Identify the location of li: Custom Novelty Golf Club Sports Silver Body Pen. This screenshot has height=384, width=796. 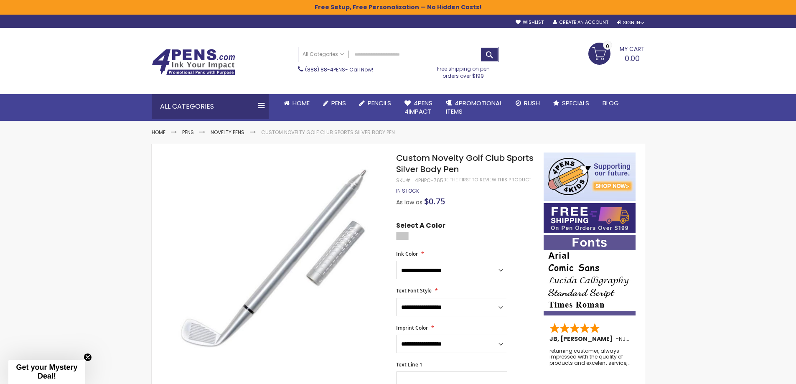
(328, 132).